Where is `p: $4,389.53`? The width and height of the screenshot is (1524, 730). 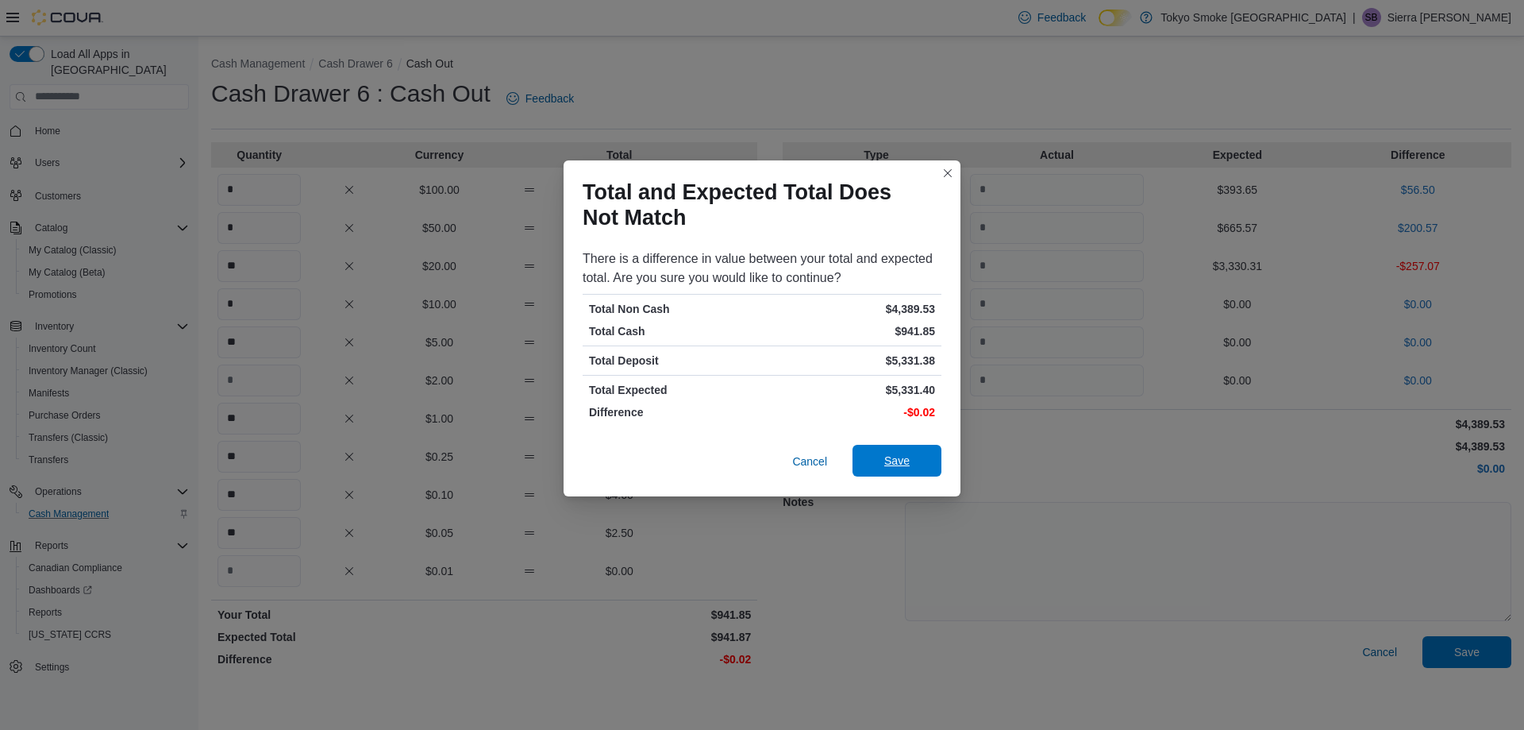
p: $4,389.53 is located at coordinates (850, 309).